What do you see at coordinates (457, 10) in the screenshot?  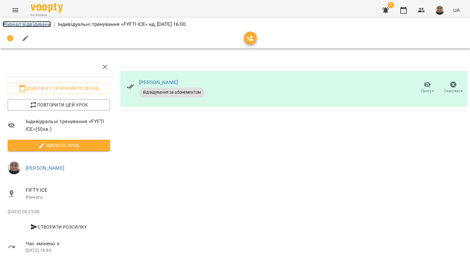 I see `button: UA` at bounding box center [457, 10].